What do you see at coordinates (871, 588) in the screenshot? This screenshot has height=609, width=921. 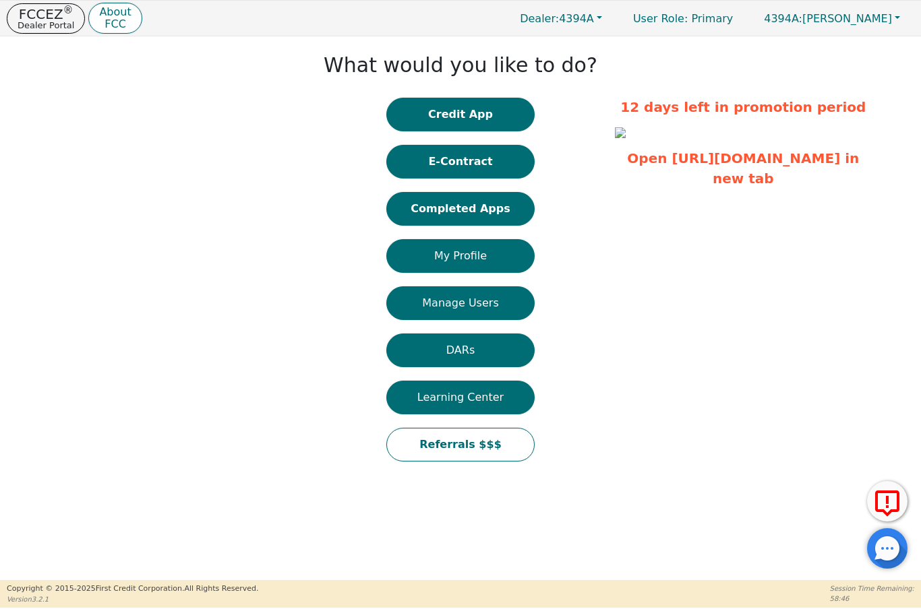 I see `p: Session Time Remaining:` at bounding box center [871, 588].